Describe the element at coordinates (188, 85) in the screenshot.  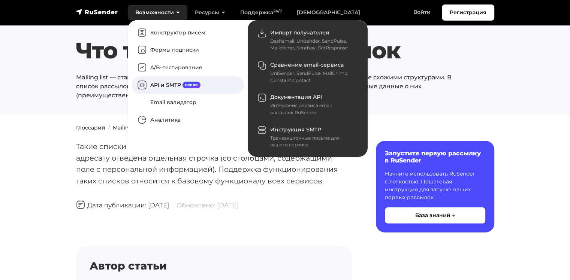
I see `a: API и SMTPновое` at that location.